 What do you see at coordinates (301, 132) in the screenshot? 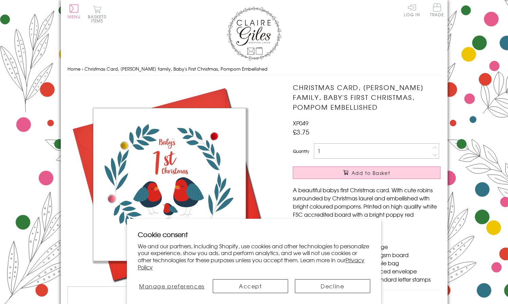
I see `span: £3.75` at bounding box center [301, 132].